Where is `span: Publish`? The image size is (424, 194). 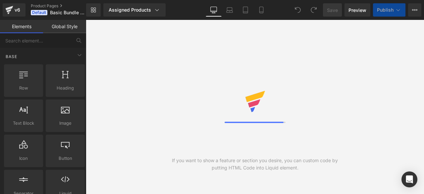 span: Publish is located at coordinates (385, 10).